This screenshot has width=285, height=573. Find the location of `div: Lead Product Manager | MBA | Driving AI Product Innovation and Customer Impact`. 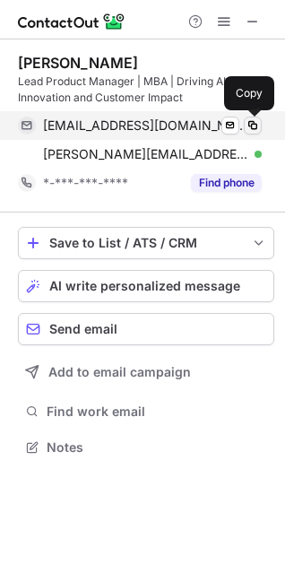

div: Lead Product Manager | MBA | Driving AI Product Innovation and Customer Impact is located at coordinates (146, 90).